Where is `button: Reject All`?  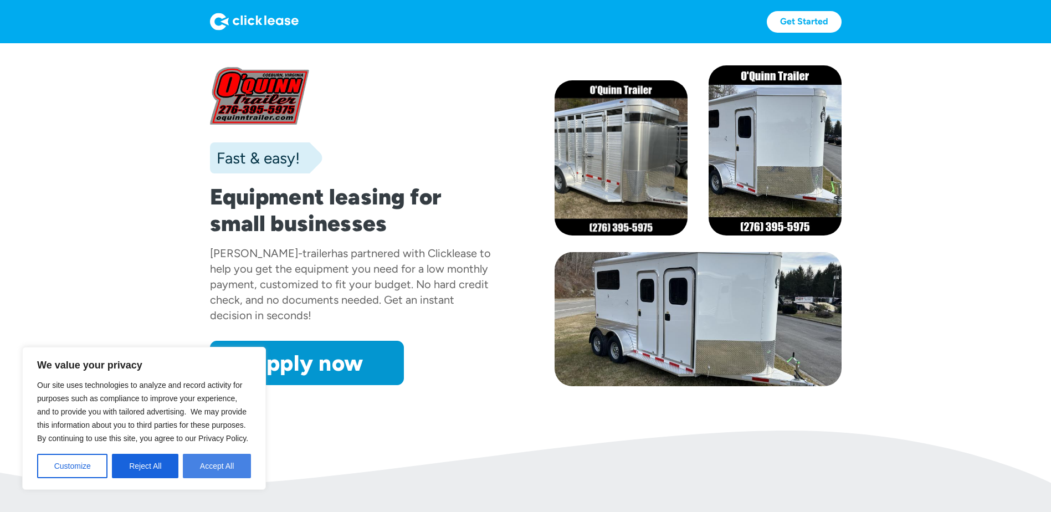
button: Reject All is located at coordinates (145, 466).